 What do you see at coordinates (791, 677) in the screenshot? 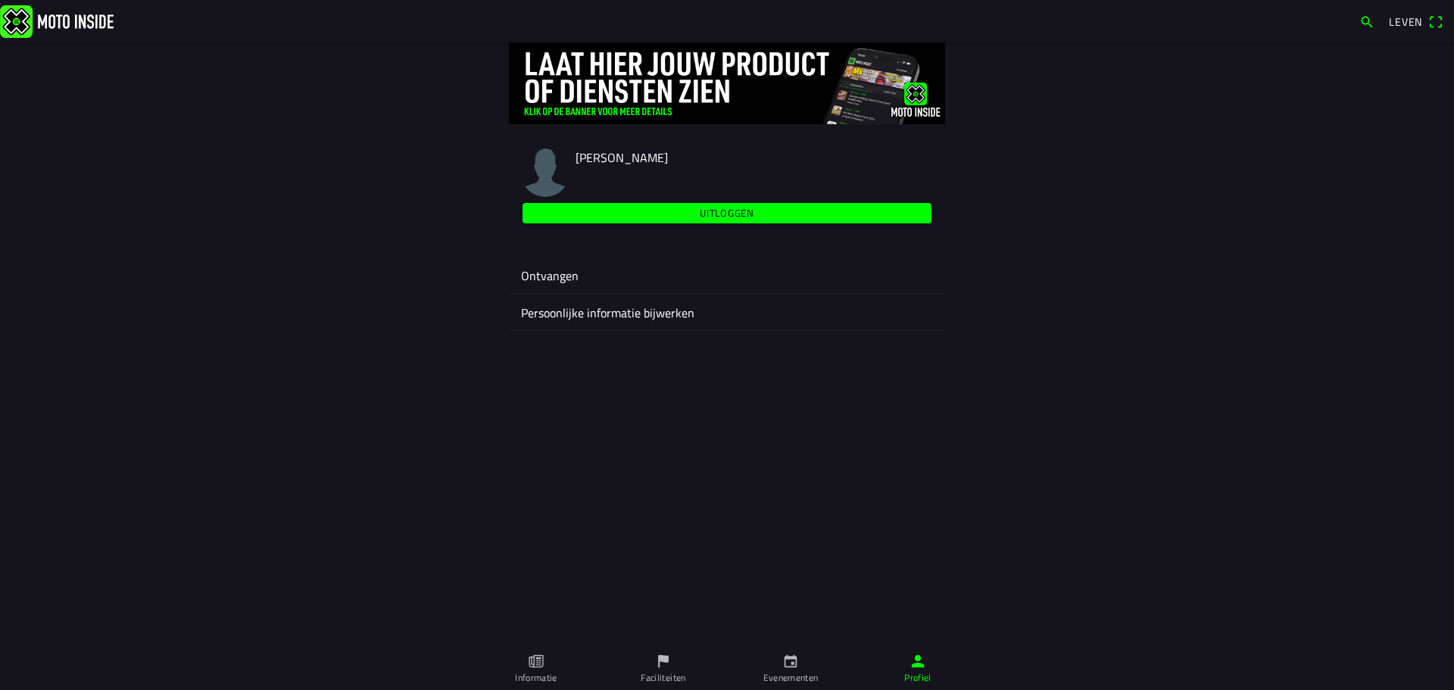
I see `font: Evenementen` at bounding box center [791, 677].